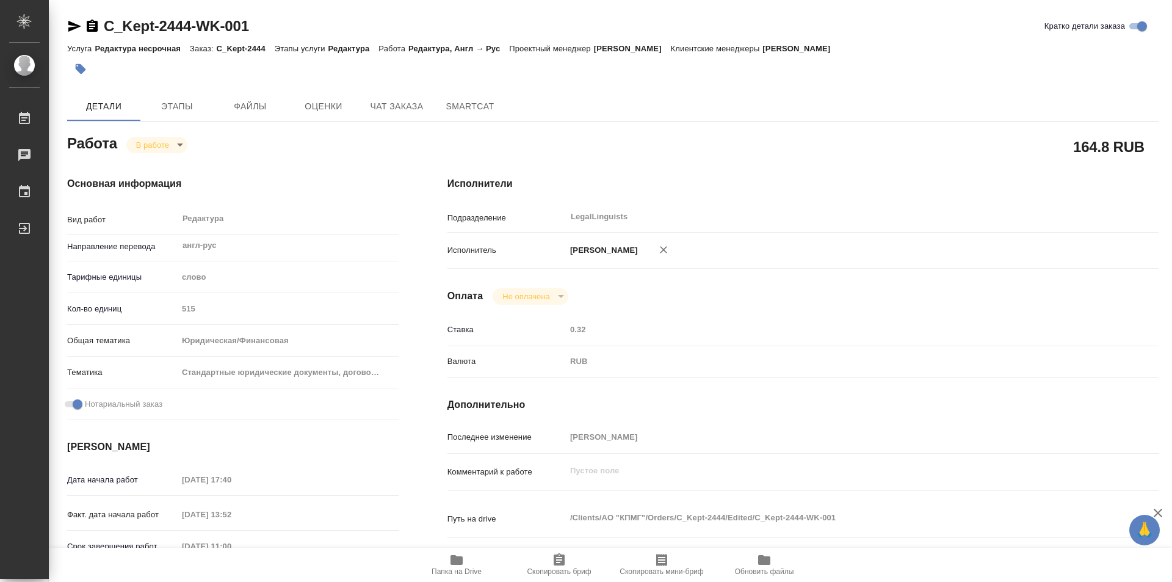 The width and height of the screenshot is (1172, 582). I want to click on div: Юридическая/Финансовая, so click(288, 341).